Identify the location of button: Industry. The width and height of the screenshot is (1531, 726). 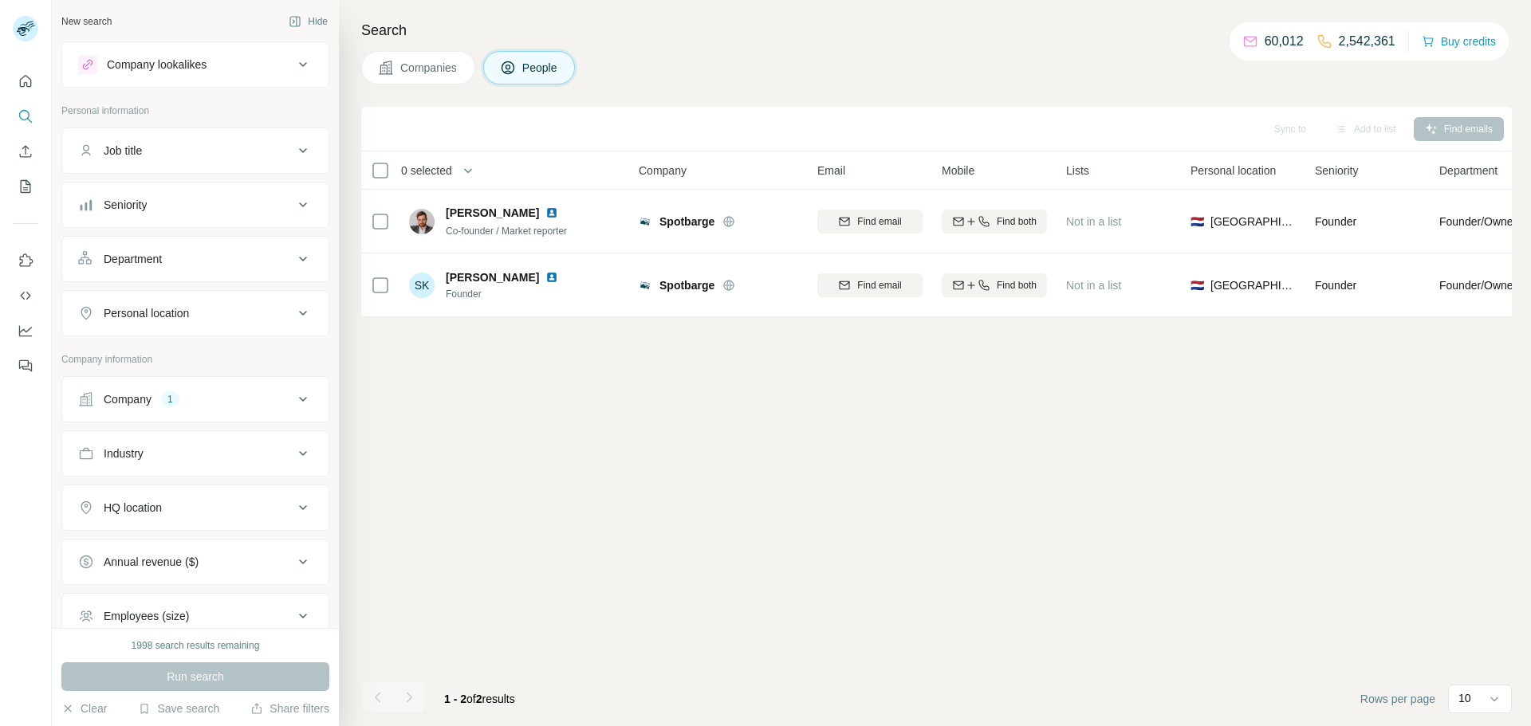
(195, 454).